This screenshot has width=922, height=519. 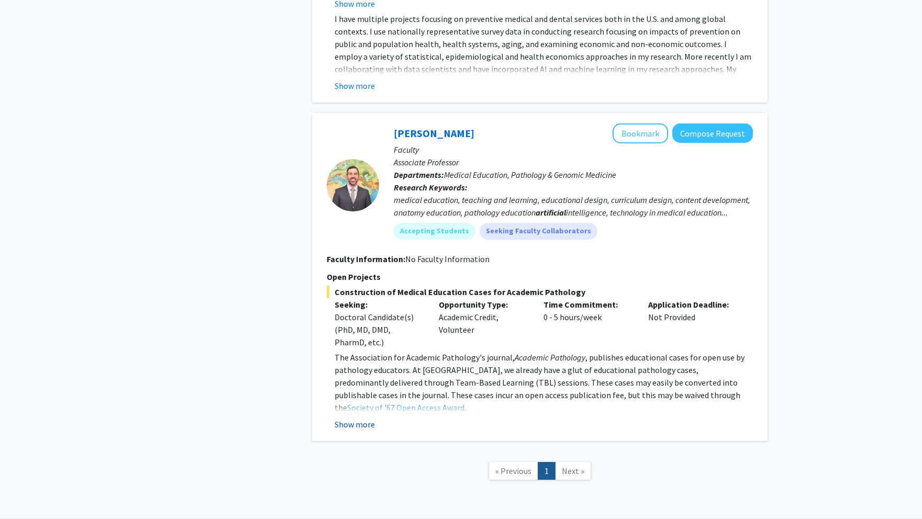 What do you see at coordinates (483, 324) in the screenshot?
I see `div: Academic Credit, Volunteer` at bounding box center [483, 324].